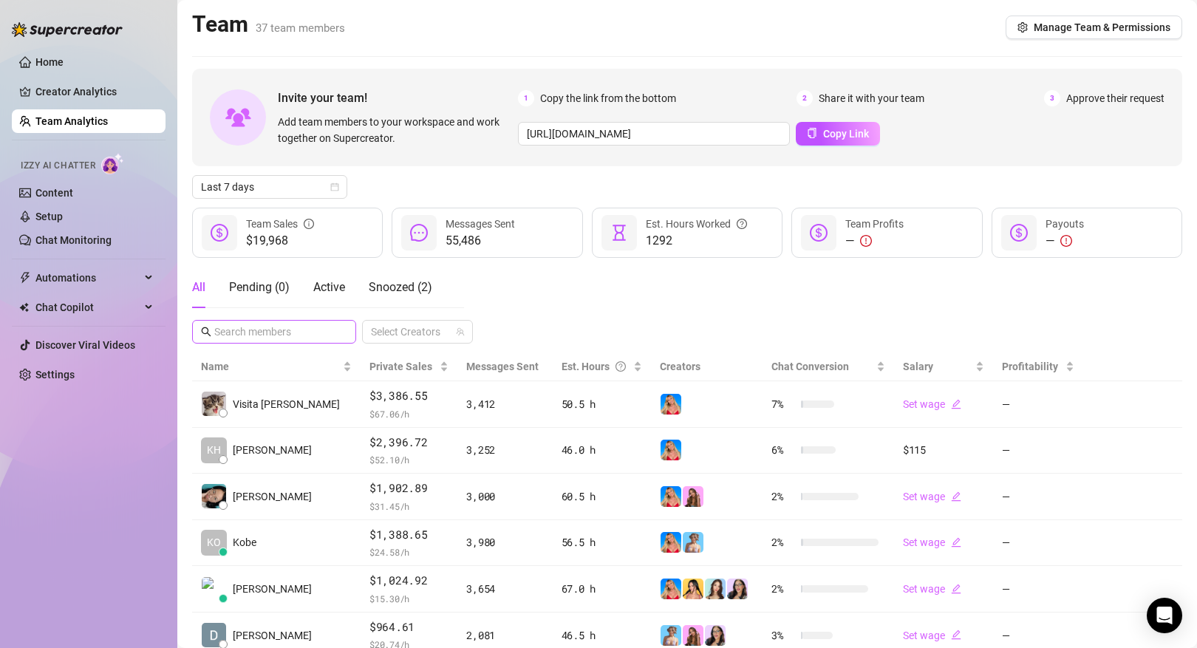 The height and width of the screenshot is (648, 1197). What do you see at coordinates (602, 636) in the screenshot?
I see `div: 46.5 h` at bounding box center [602, 636].